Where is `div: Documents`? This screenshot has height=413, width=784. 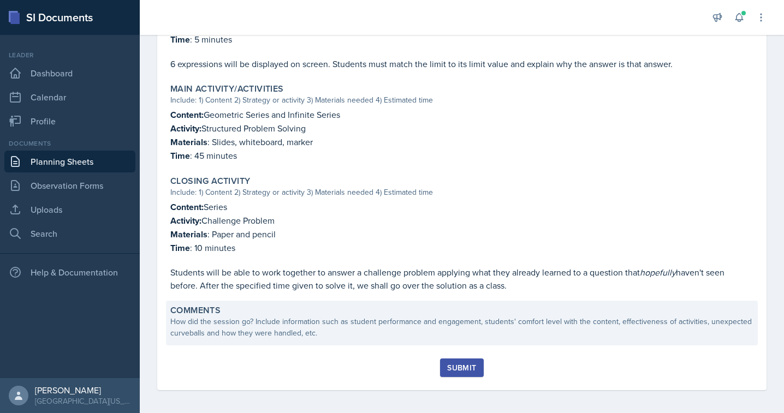 div: Documents is located at coordinates (70, 144).